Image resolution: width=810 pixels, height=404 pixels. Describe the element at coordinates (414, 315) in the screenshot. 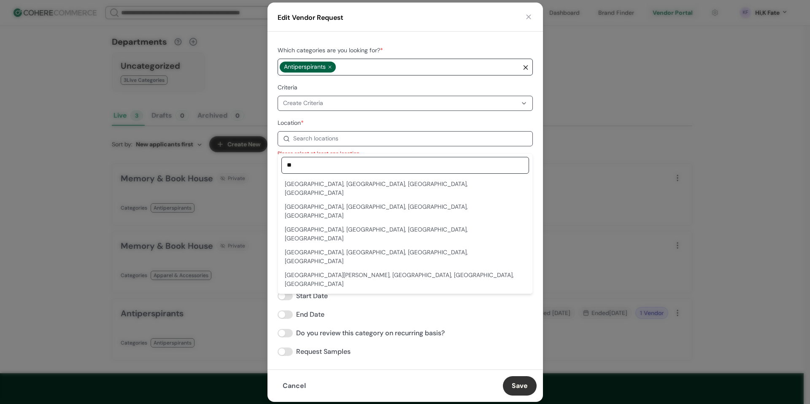

I see `div: End Date` at that location.